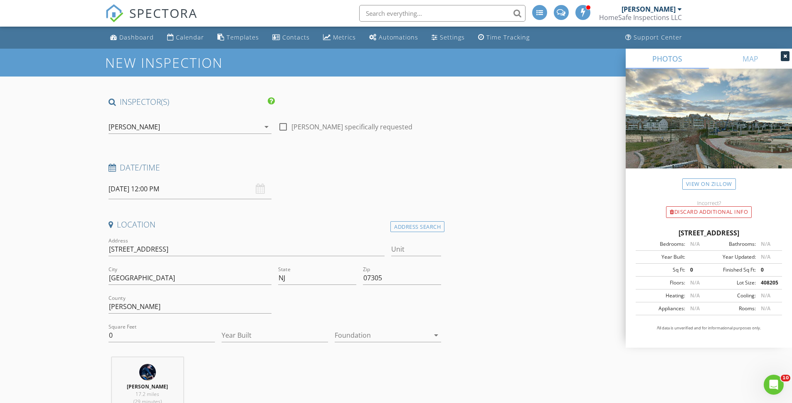 The width and height of the screenshot is (792, 403). What do you see at coordinates (661, 244) in the screenshot?
I see `div: Bedrooms:` at bounding box center [661, 244].